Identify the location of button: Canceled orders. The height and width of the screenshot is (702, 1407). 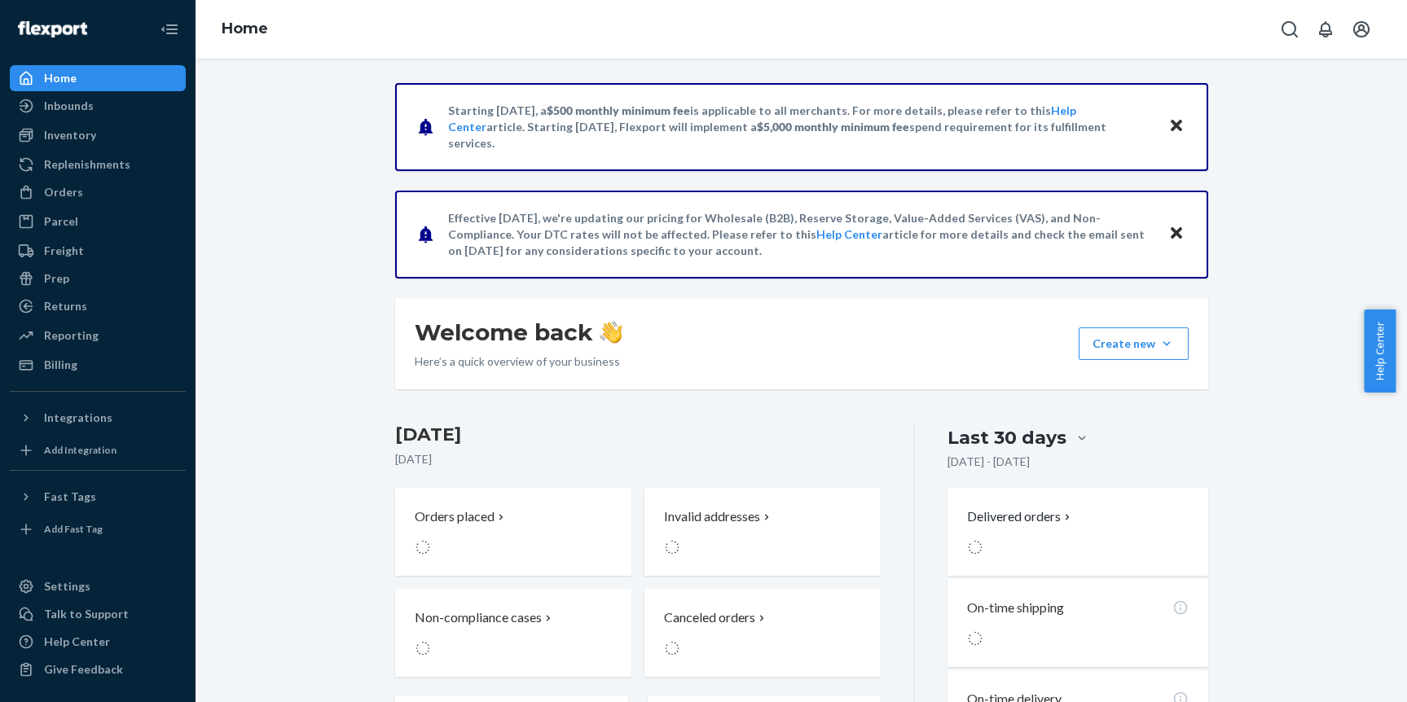
(762, 633).